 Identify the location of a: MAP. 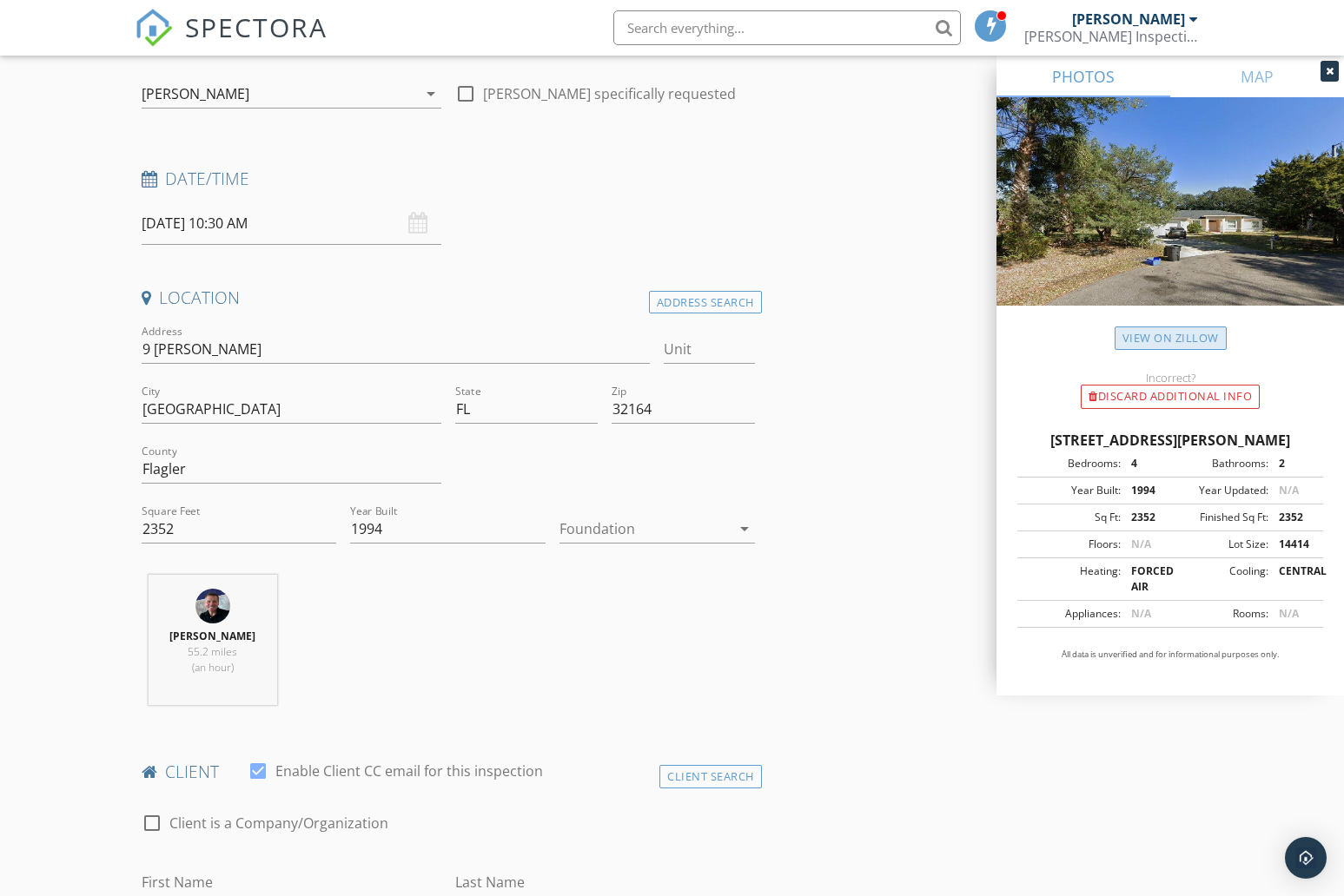
(1257, 76).